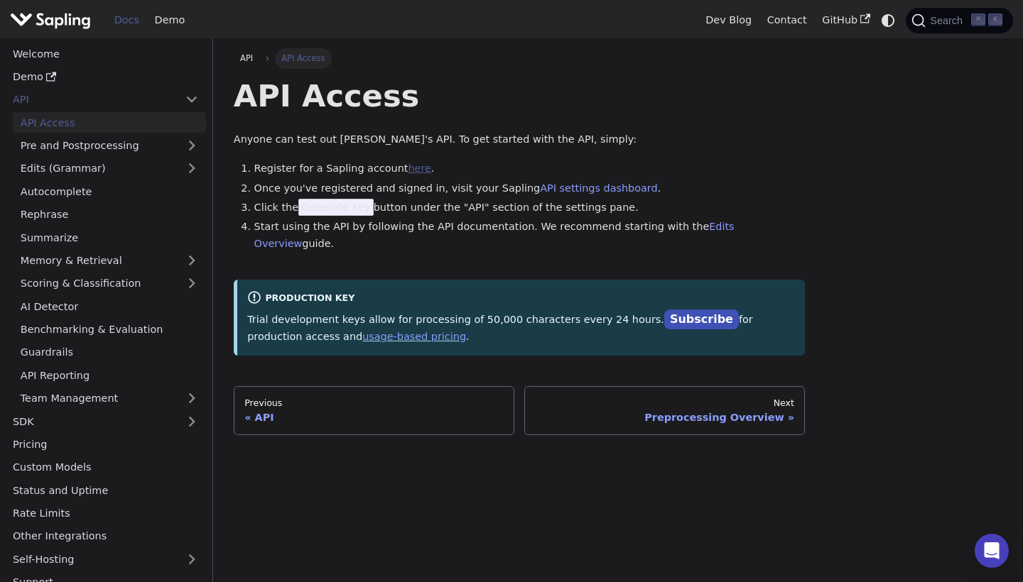  I want to click on a: Status and Uptime, so click(105, 490).